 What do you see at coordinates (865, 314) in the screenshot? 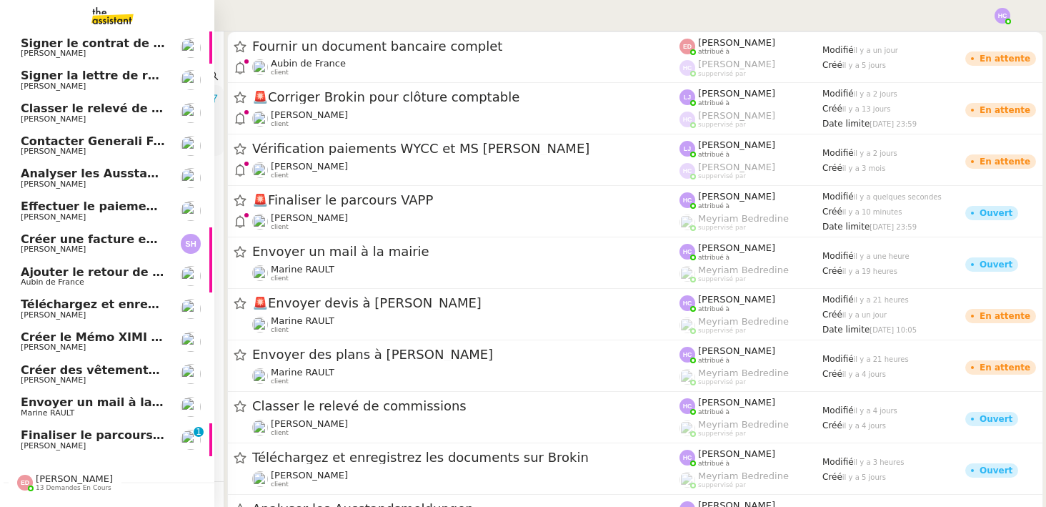
I see `span: il y a un jour` at bounding box center [865, 314].